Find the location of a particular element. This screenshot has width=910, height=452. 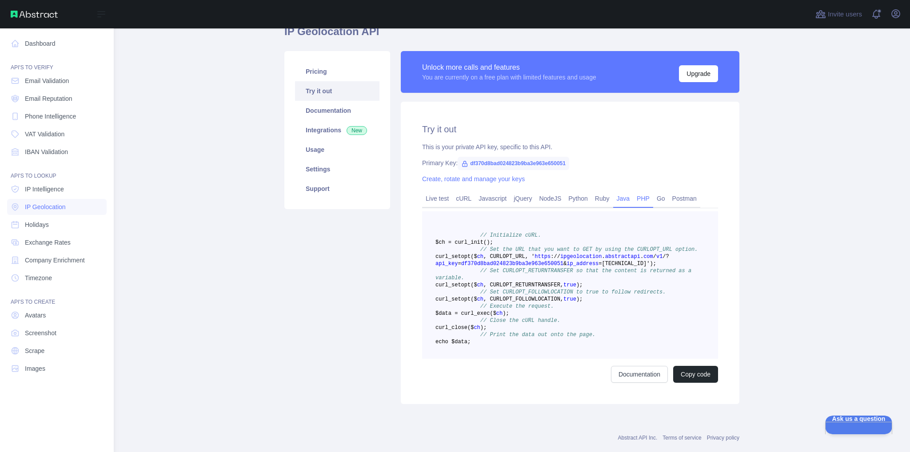

div: This is your private API key, specific to this API. is located at coordinates (570, 147).